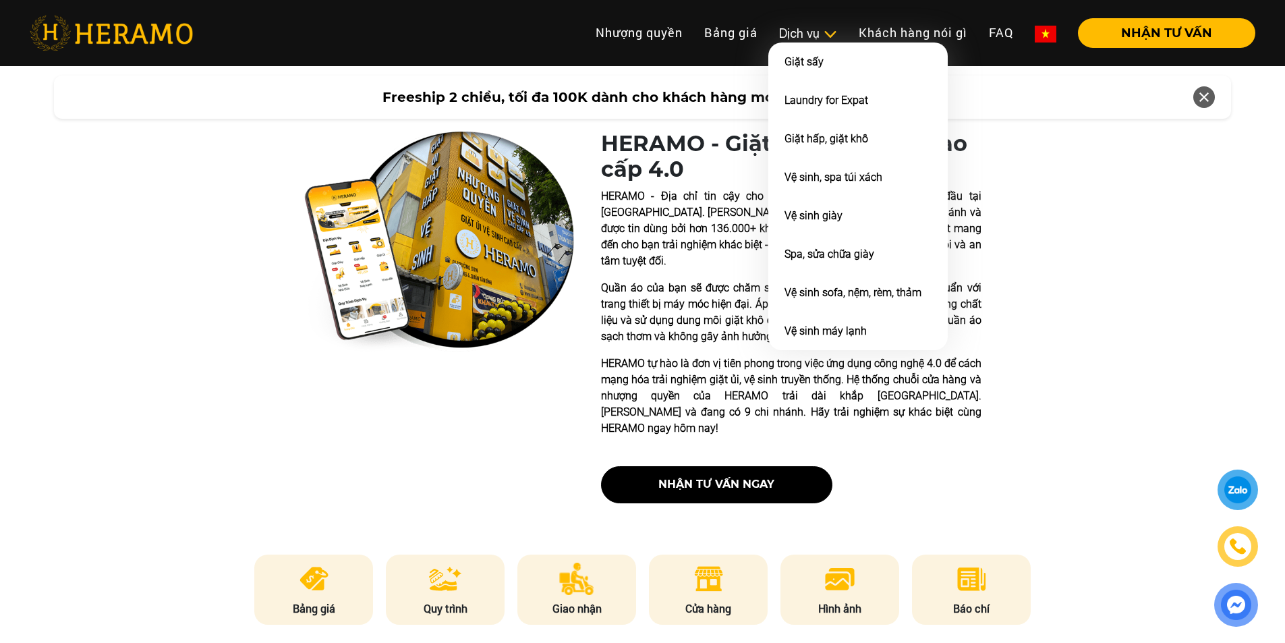  What do you see at coordinates (791, 396) in the screenshot?
I see `p: HERAMO tự hào là đơn vị tiên phong trong việc ứng dụng công nghệ 4.0 để cách mạng hóa trải nghiệm...` at bounding box center [791, 396].